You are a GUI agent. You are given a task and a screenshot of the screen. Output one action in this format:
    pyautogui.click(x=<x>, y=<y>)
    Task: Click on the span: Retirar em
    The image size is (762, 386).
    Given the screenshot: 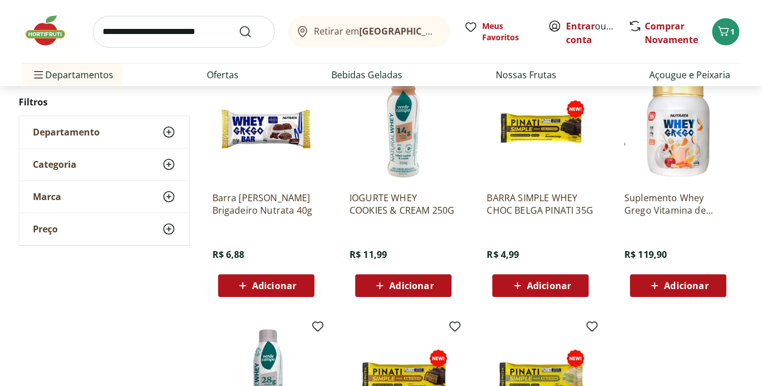 What is the action you would take?
    pyautogui.click(x=376, y=31)
    